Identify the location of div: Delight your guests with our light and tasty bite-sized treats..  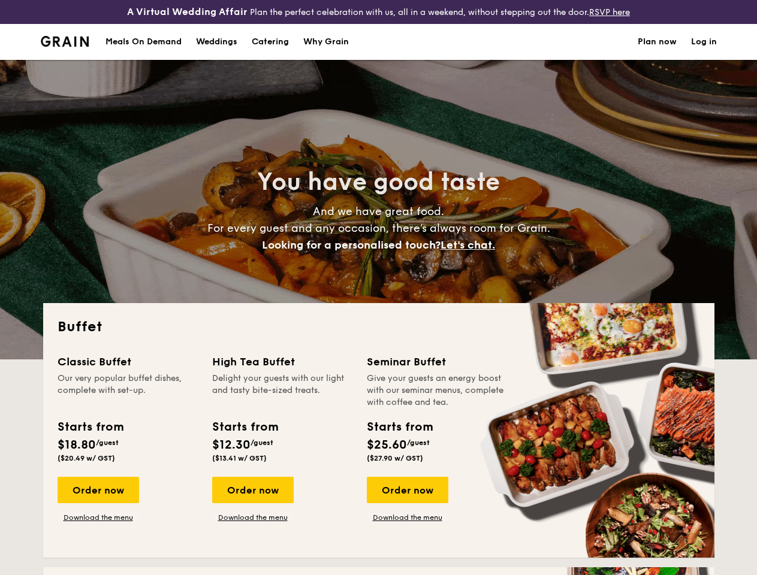
(282, 391).